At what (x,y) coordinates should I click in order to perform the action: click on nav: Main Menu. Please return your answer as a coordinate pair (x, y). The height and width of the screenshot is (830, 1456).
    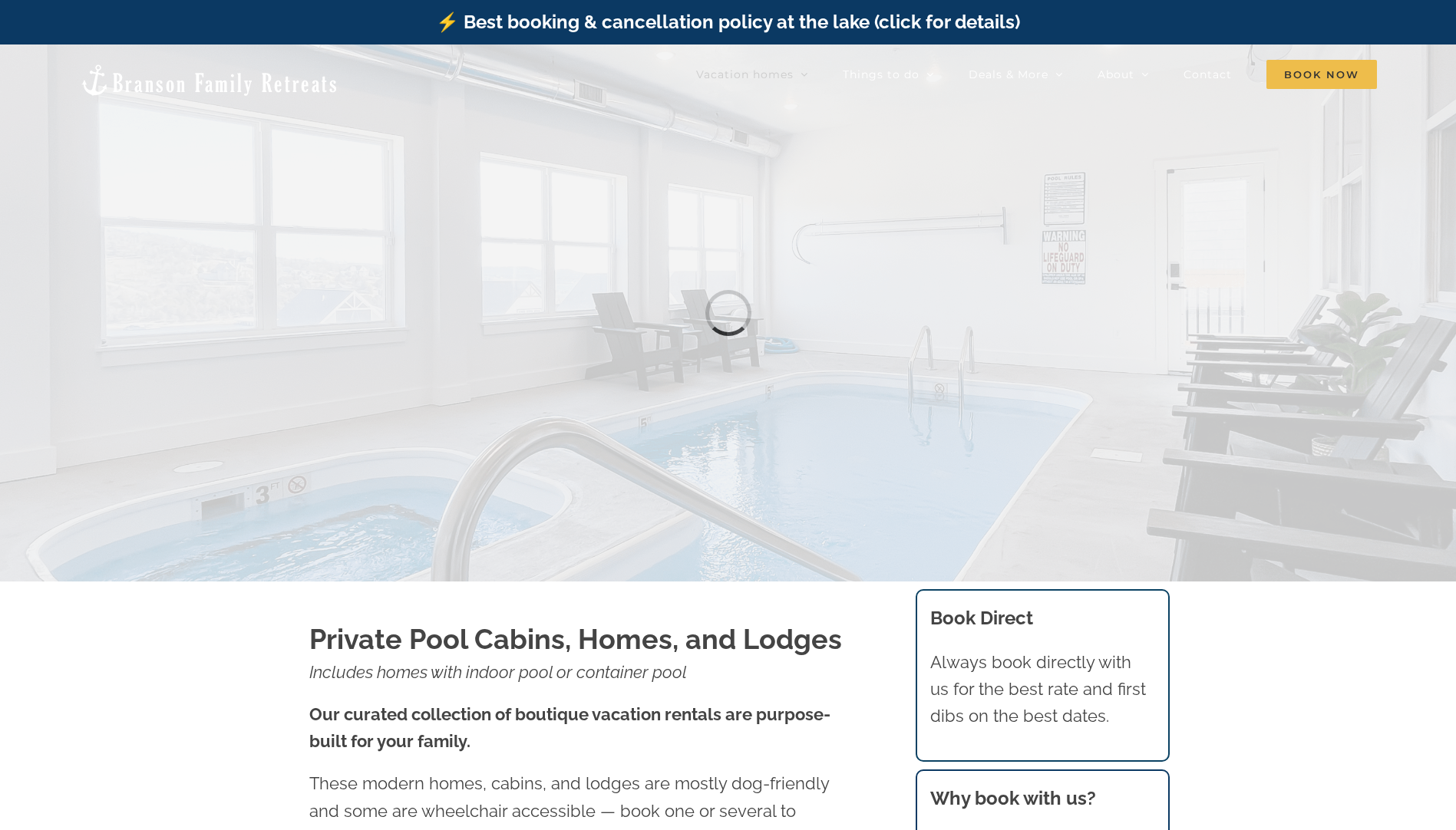
    Looking at the image, I should click on (1036, 75).